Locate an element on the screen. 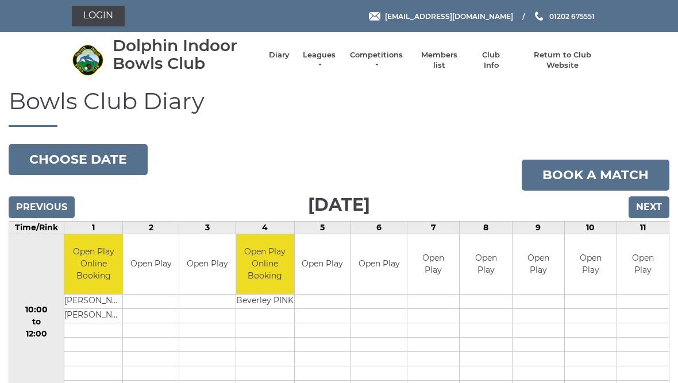 The image size is (678, 383). input: Next is located at coordinates (648, 207).